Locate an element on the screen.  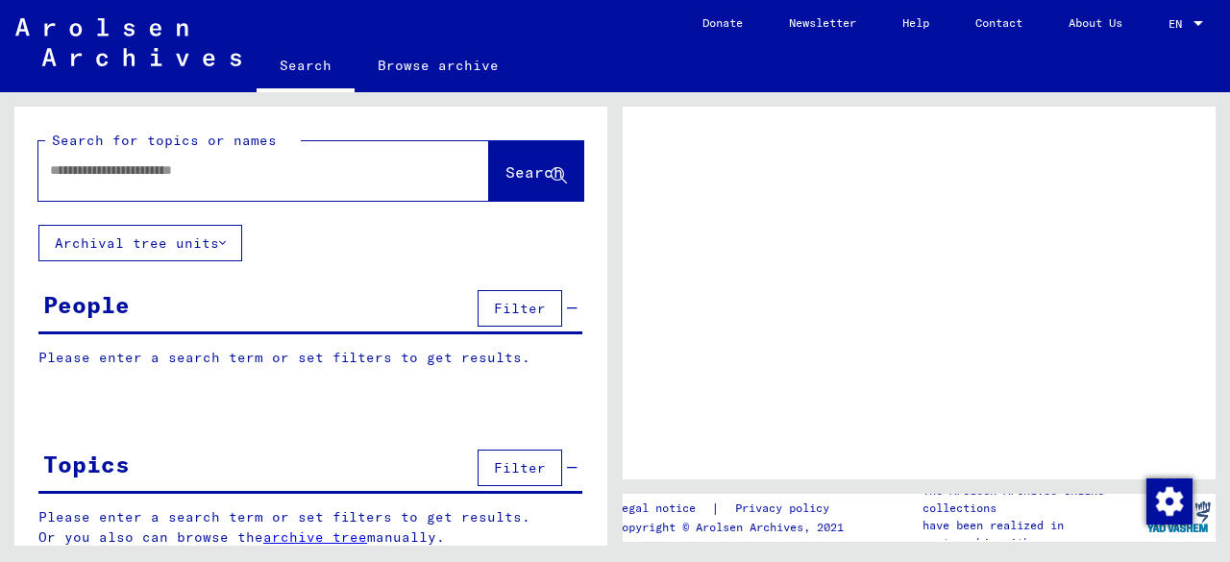
img: yv_logo.png is located at coordinates (1178, 517).